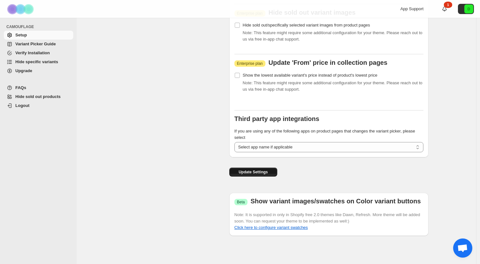 The image size is (480, 264). Describe the element at coordinates (38, 62) in the screenshot. I see `a: Hide specific variants` at that location.